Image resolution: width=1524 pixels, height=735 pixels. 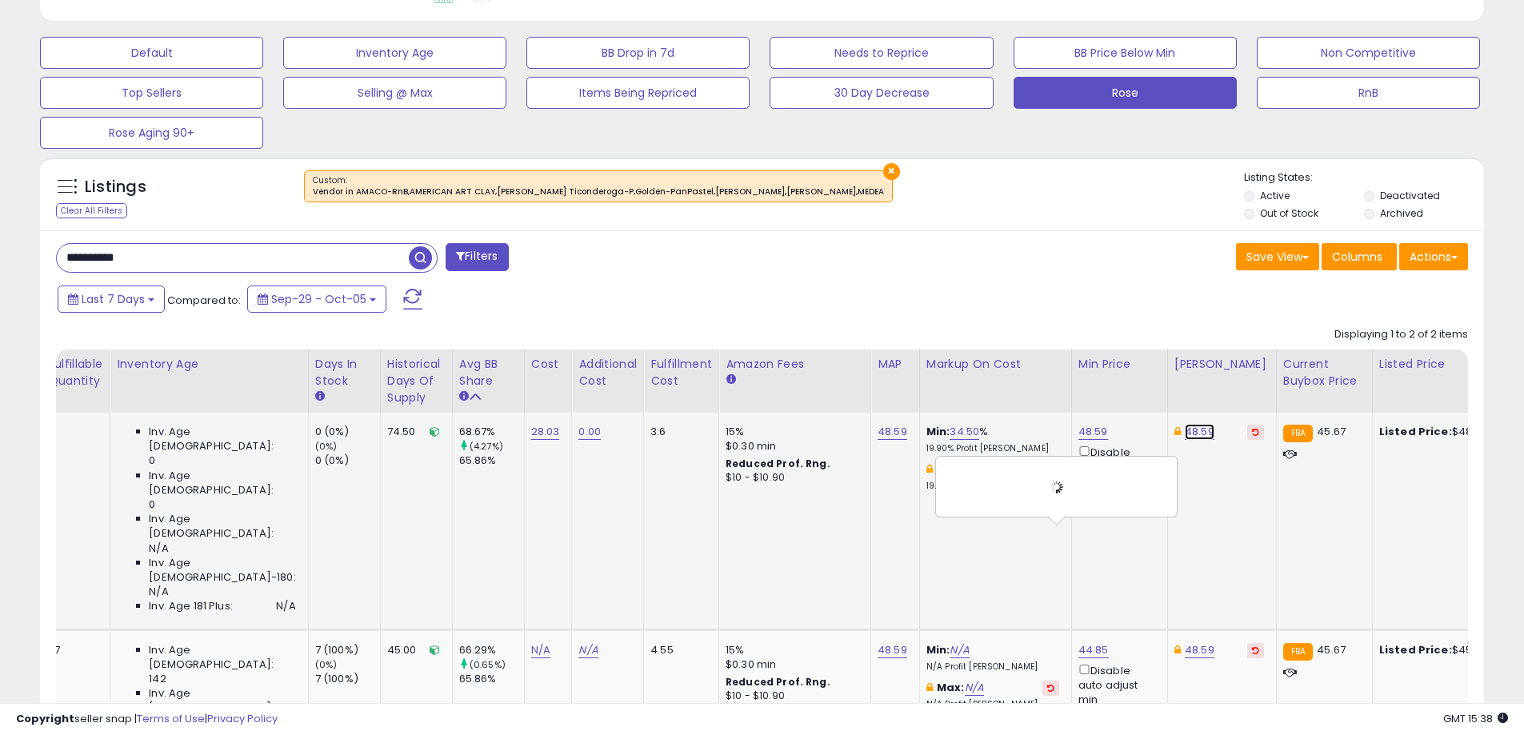 What do you see at coordinates (111, 299) in the screenshot?
I see `button: Last 7 Days` at bounding box center [111, 299].